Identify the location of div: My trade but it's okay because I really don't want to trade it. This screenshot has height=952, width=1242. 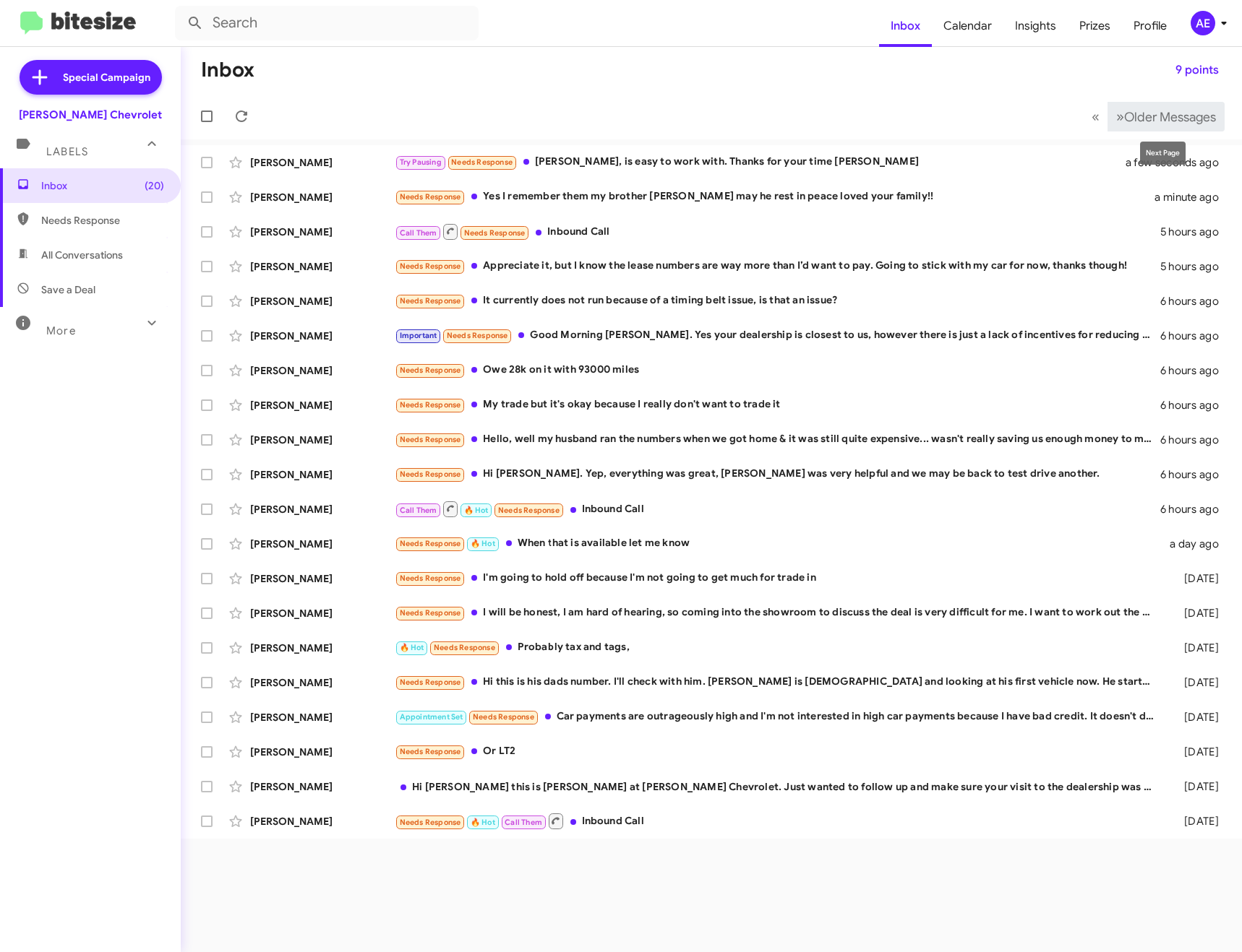
(777, 404).